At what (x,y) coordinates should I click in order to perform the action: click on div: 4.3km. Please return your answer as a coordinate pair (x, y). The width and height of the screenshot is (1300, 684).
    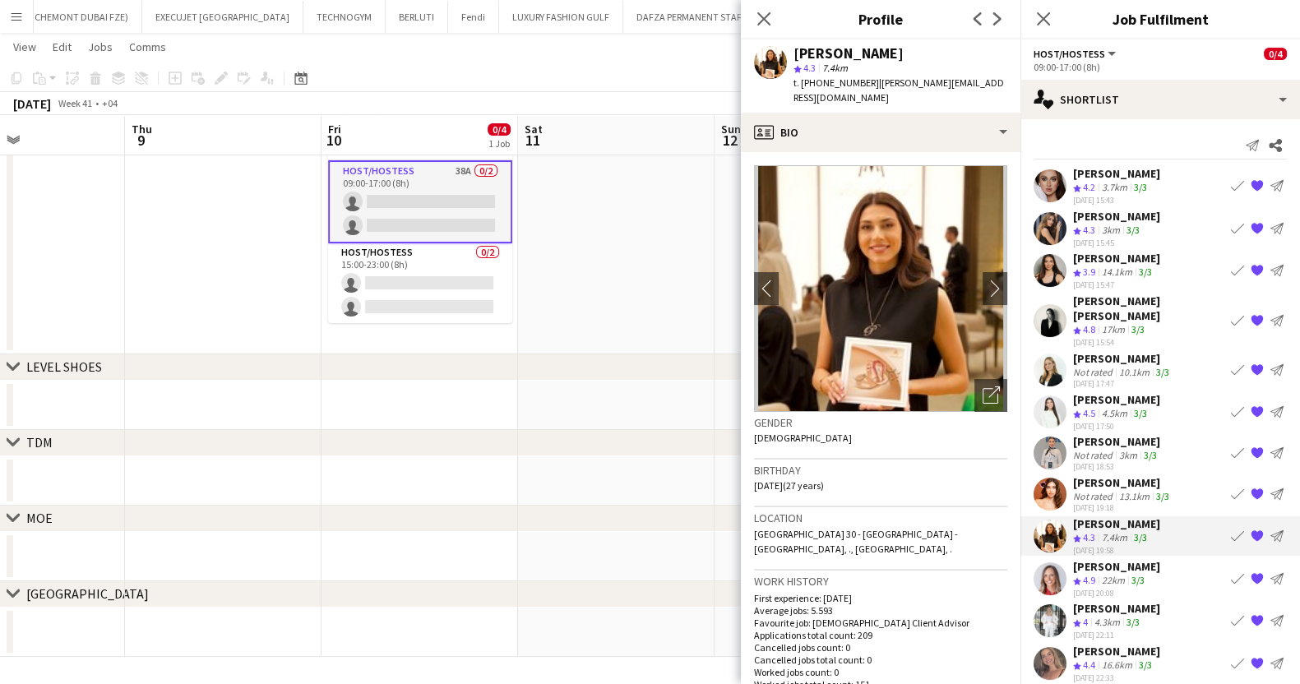
    Looking at the image, I should click on (1107, 622).